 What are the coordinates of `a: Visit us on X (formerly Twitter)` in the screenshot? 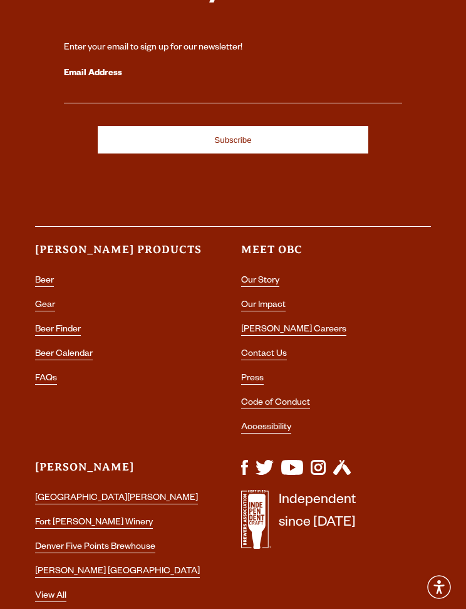 It's located at (265, 473).